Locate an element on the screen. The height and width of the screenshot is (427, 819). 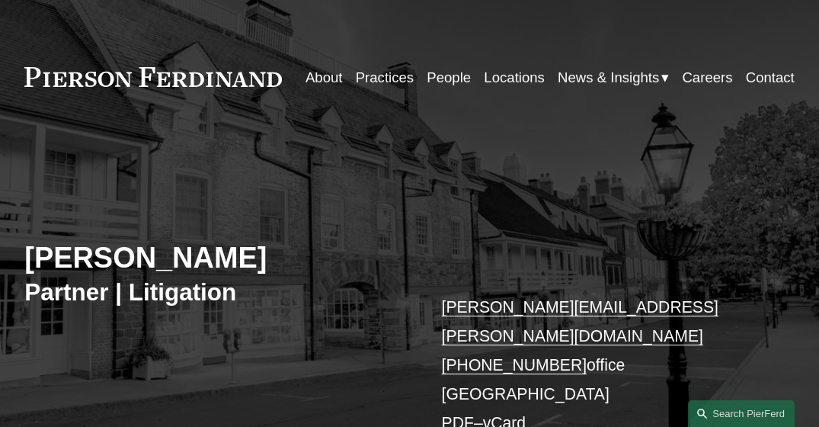
h3: Partner | Litigation is located at coordinates (216, 293).